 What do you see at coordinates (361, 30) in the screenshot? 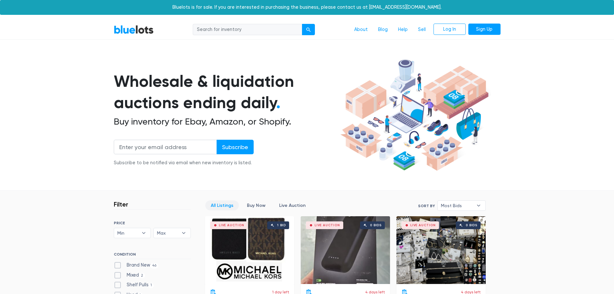
I see `a: About` at bounding box center [361, 30].